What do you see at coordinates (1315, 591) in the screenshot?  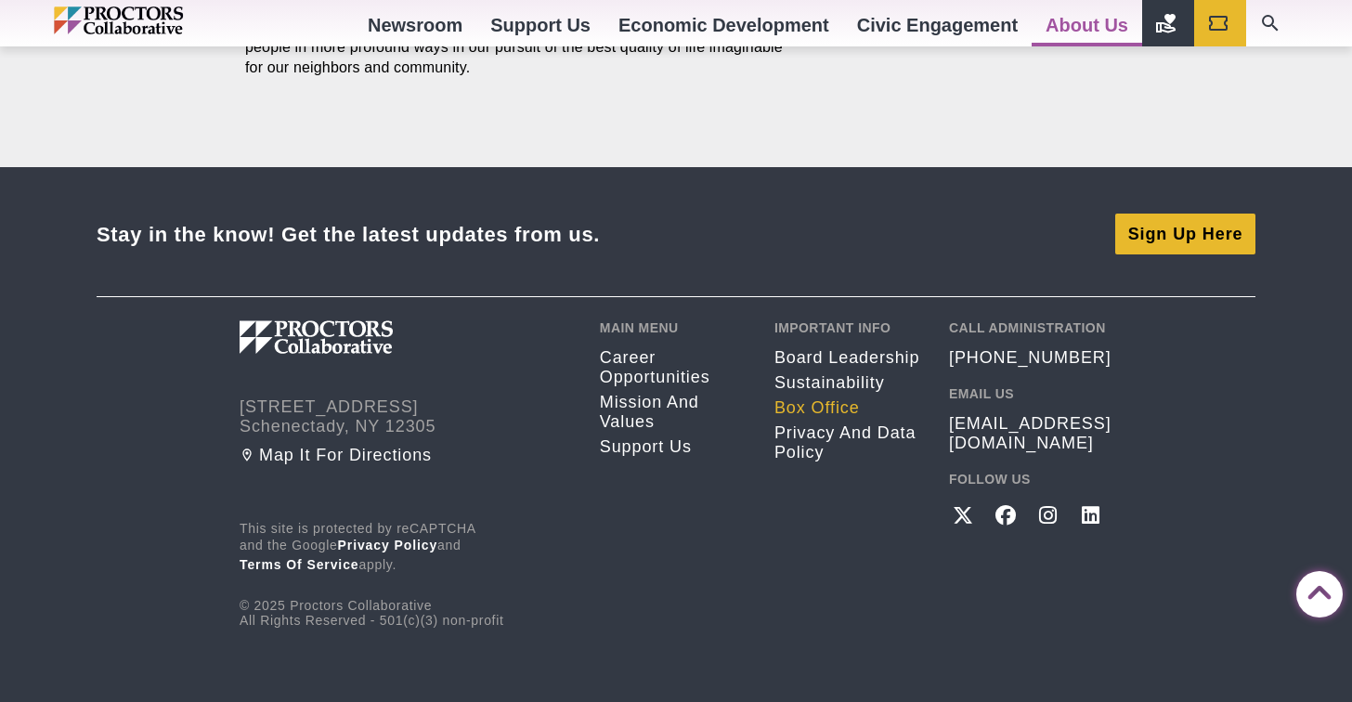 I see `a: Back to Top` at bounding box center [1315, 591].